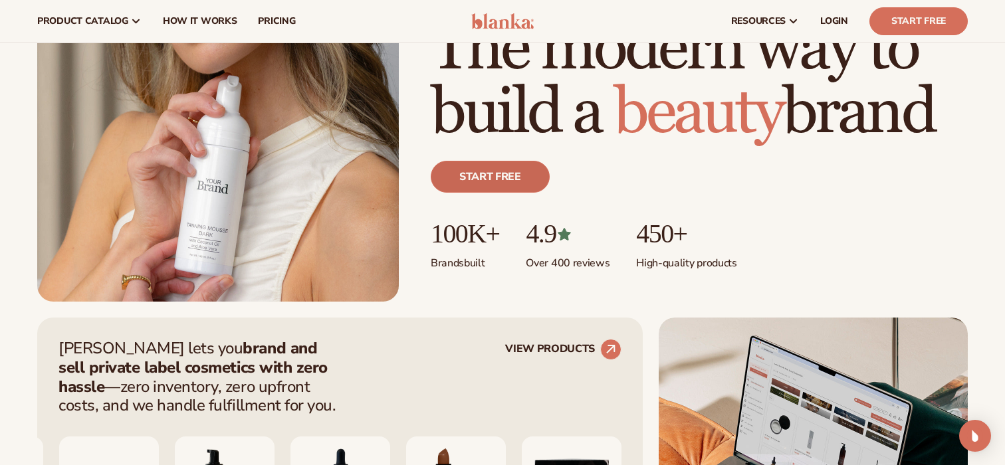  I want to click on span: How It Works, so click(200, 21).